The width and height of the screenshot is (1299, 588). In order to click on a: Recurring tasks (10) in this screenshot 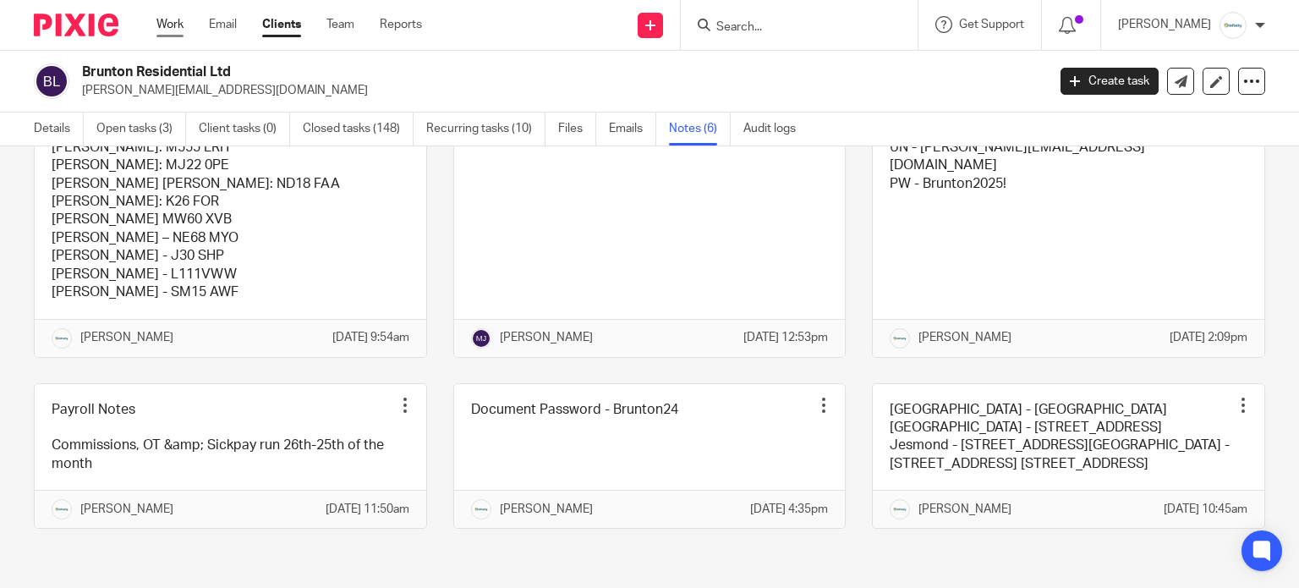, I will do `click(486, 129)`.